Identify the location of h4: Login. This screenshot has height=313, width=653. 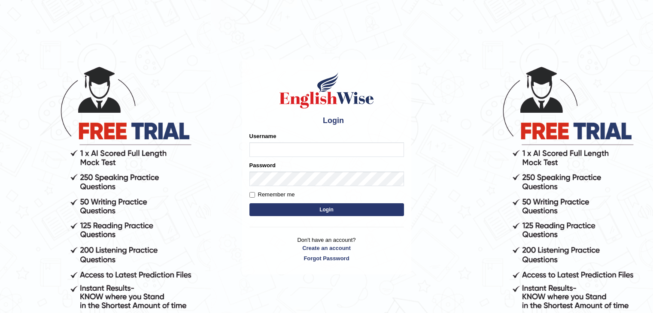
(326, 121).